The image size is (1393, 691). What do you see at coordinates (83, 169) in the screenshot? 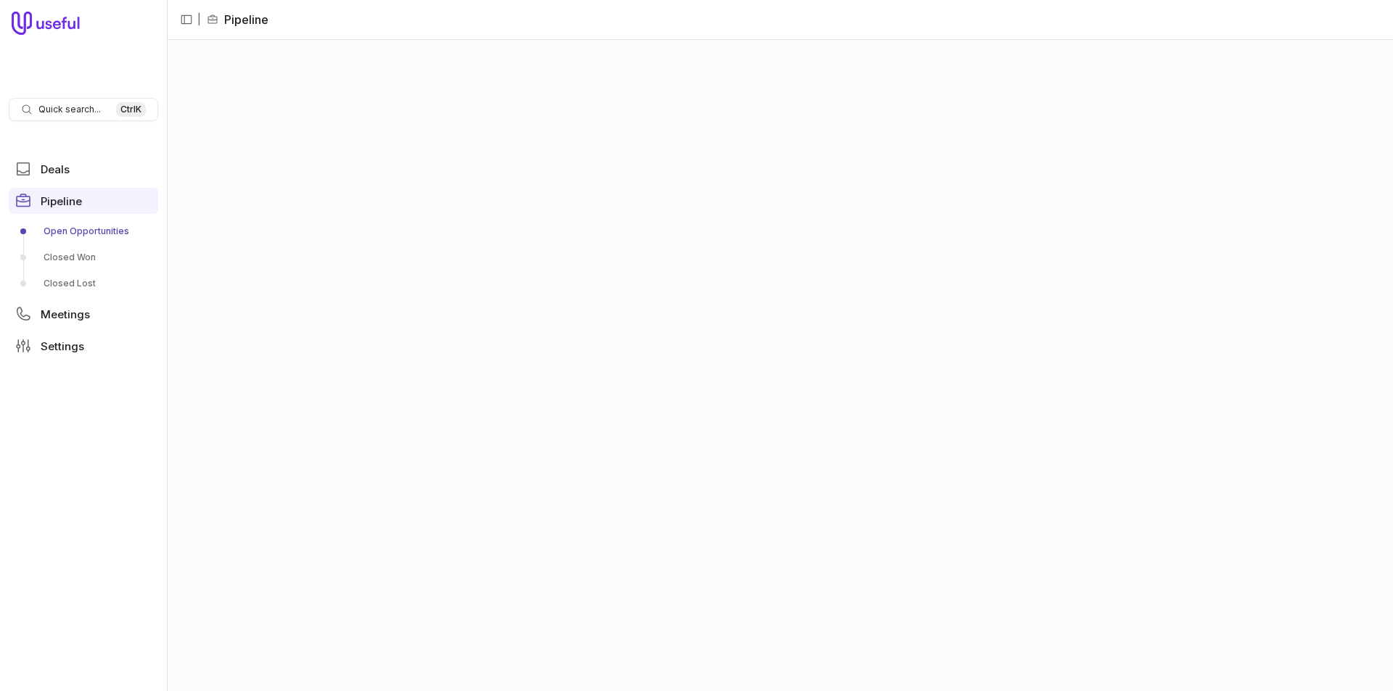
I see `a: Deals` at bounding box center [83, 169].